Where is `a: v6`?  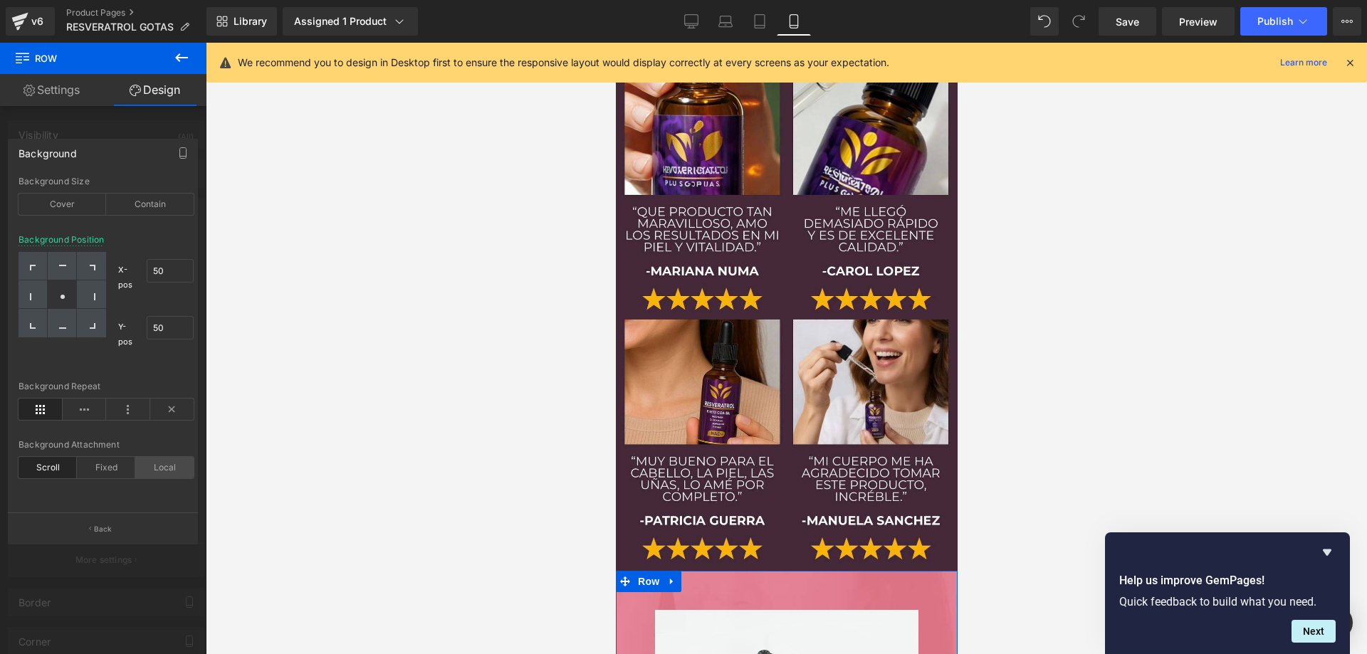
a: v6 is located at coordinates (30, 21).